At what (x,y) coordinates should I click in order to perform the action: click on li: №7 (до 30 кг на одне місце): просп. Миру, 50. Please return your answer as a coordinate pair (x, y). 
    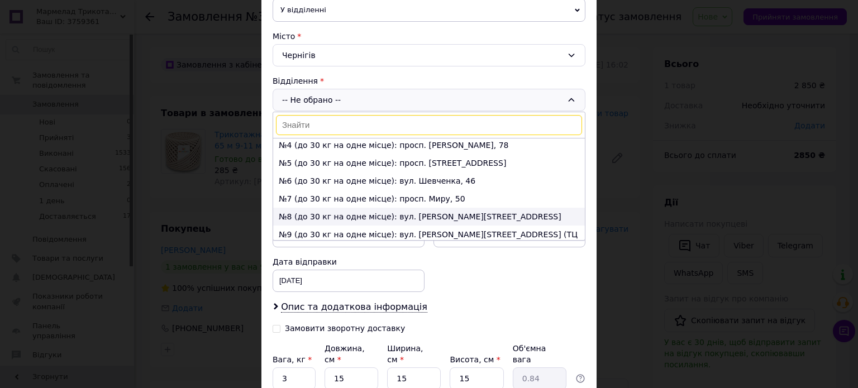
    Looking at the image, I should click on (429, 199).